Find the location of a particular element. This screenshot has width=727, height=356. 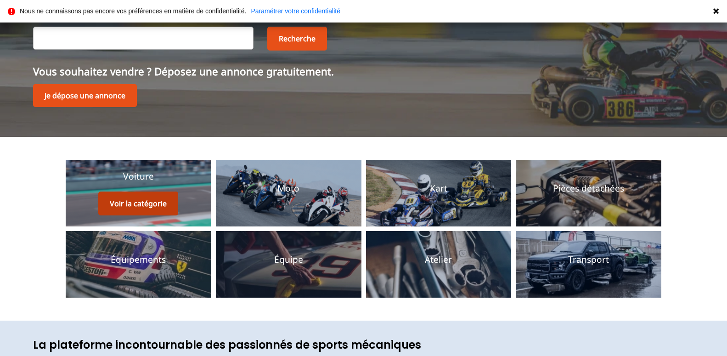

p: Pièces détachées is located at coordinates (588, 188).